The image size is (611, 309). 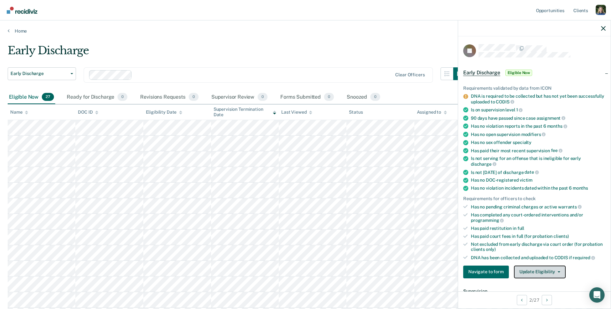 What do you see at coordinates (538, 258) in the screenshot?
I see `div: DNA has been collected and uploaded to CODIS if` at bounding box center [538, 258].